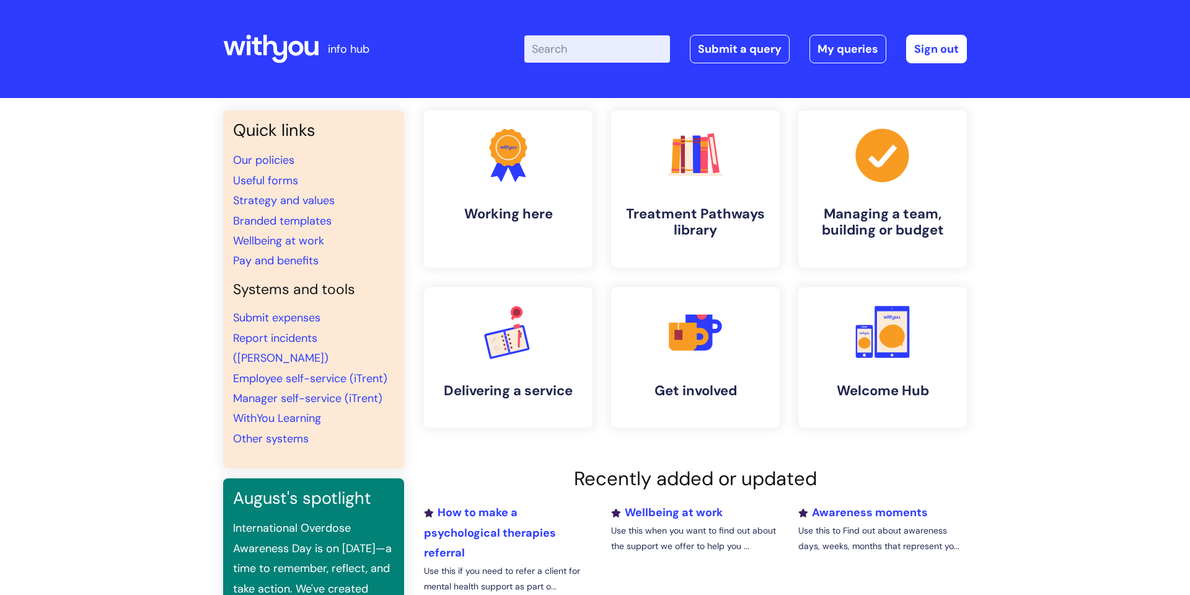 The height and width of the screenshot is (595, 1190). What do you see at coordinates (696, 357) in the screenshot?
I see `a: Get involved` at bounding box center [696, 357].